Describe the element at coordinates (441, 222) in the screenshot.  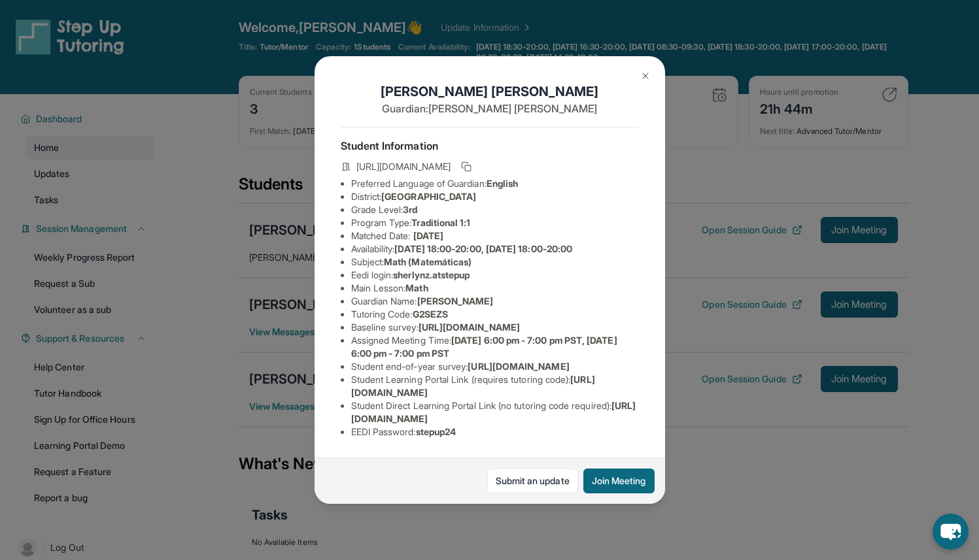
I see `span: Traditional 1:1` at that location.